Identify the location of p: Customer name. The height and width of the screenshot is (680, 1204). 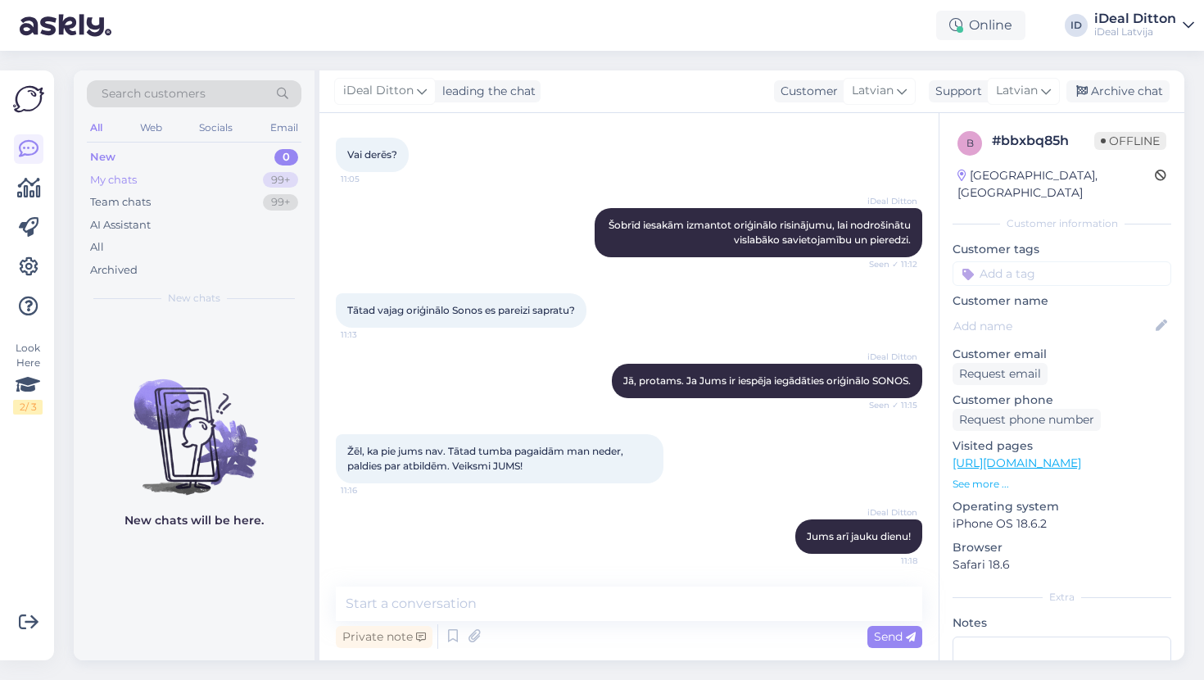
(1062, 301).